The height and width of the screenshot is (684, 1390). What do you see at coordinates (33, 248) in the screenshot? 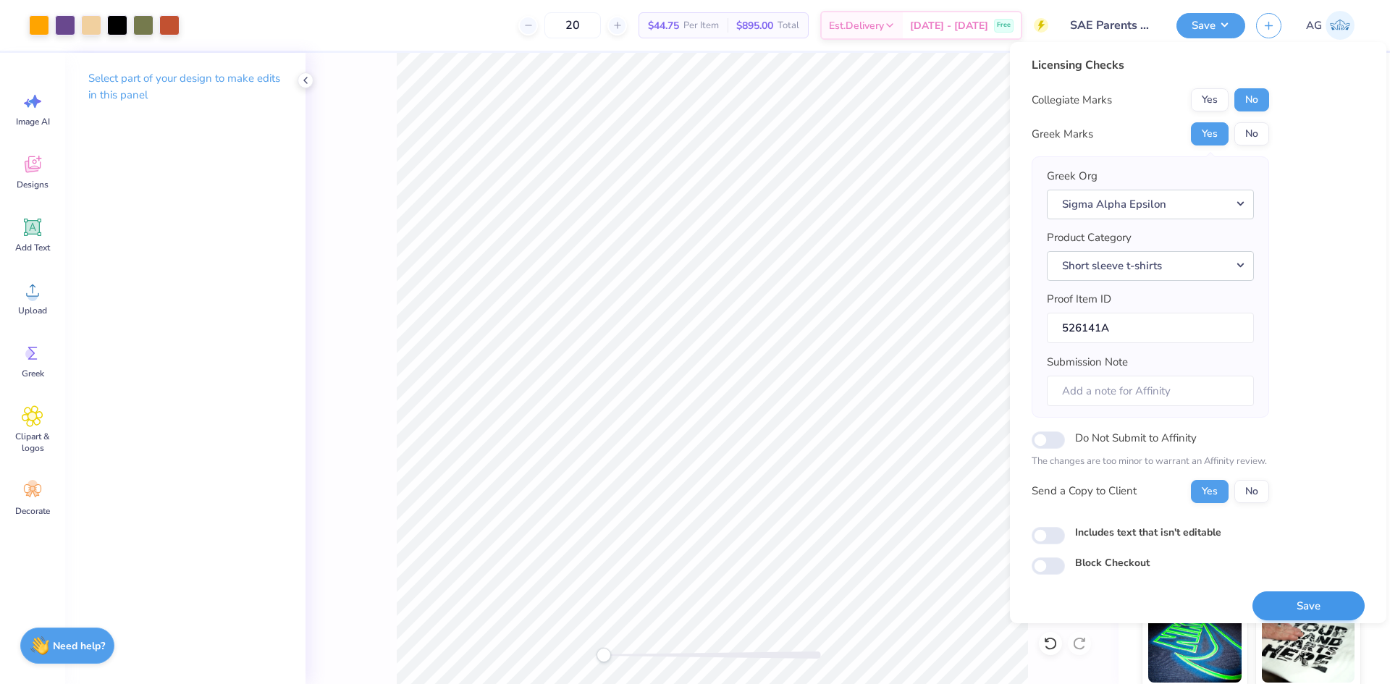
I see `span: Add Text` at bounding box center [33, 248].